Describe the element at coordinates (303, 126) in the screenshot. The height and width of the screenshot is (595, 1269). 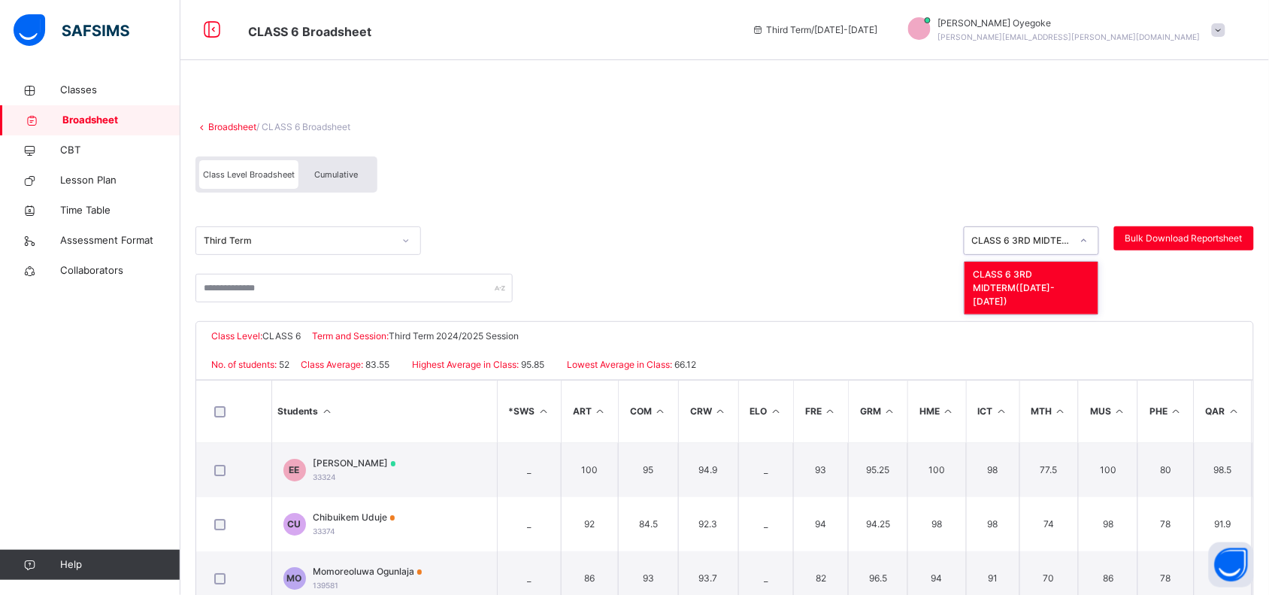
I see `span: / CLASS 6 Broadsheet` at that location.